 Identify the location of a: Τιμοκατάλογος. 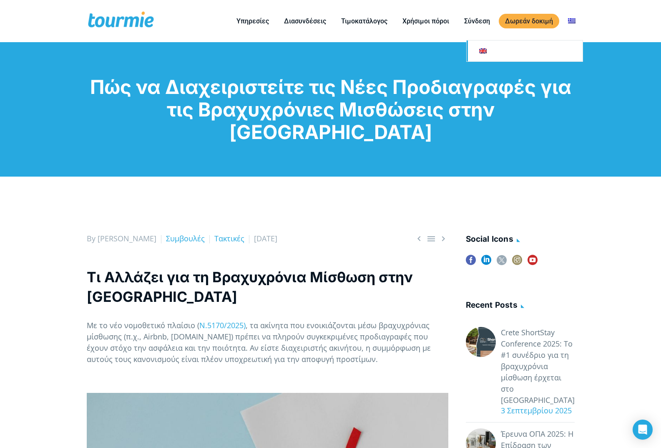
(364, 21).